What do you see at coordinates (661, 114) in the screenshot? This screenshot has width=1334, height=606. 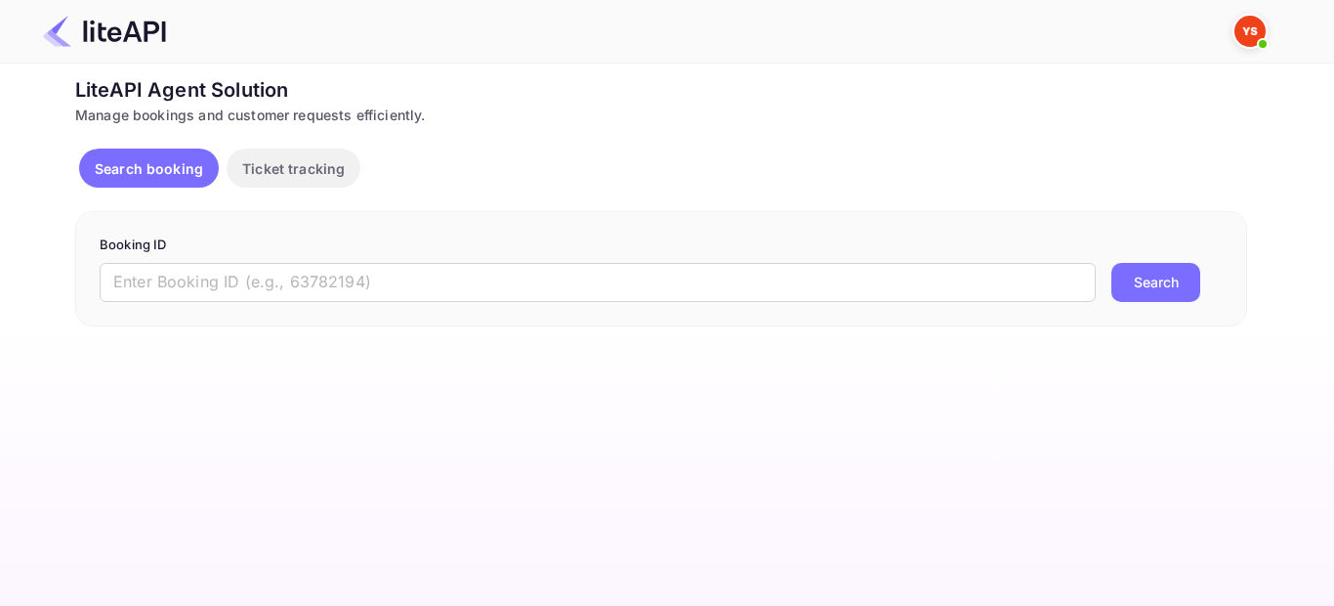 I see `div: Manage bookings and customer requests efficiently.` at bounding box center [661, 114].